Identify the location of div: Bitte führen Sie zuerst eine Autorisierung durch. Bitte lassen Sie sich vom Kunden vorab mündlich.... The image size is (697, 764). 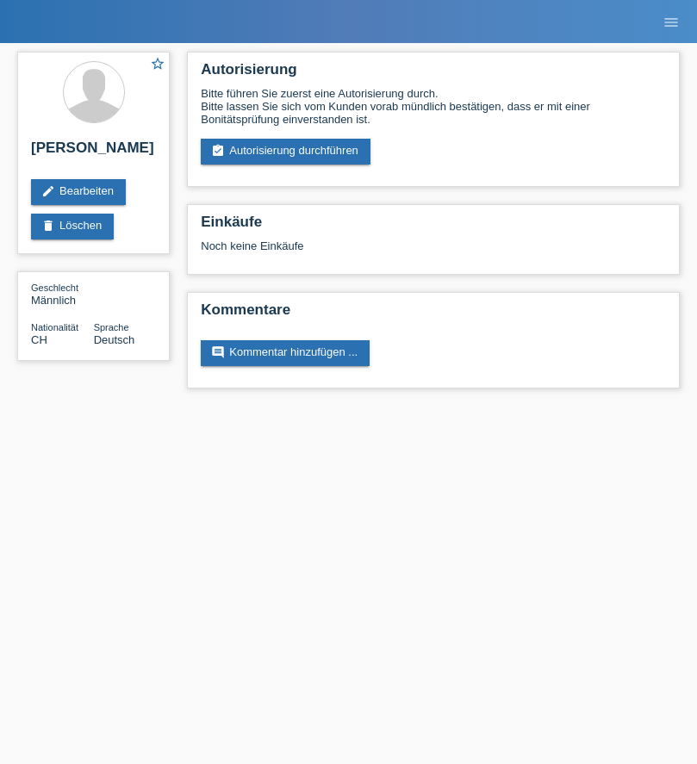
(433, 106).